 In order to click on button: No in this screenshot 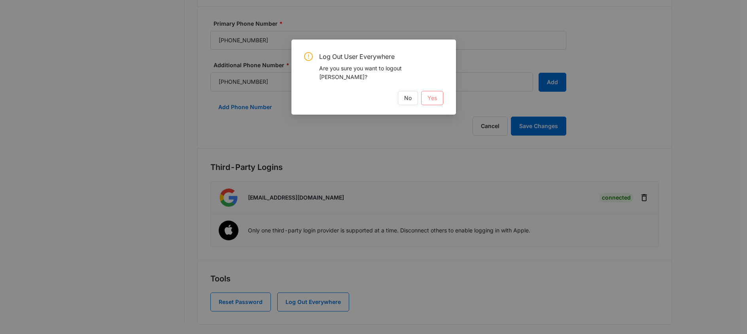, I will do `click(407, 98)`.